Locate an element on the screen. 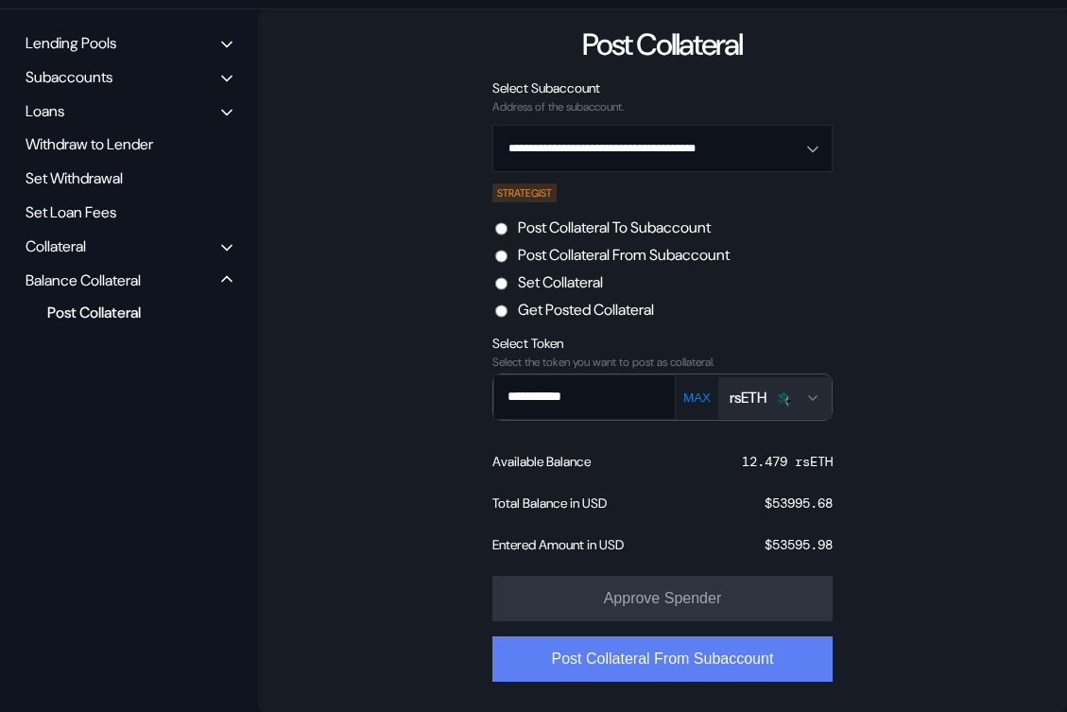  label: Post Collateral From Subaccount is located at coordinates (624, 254).